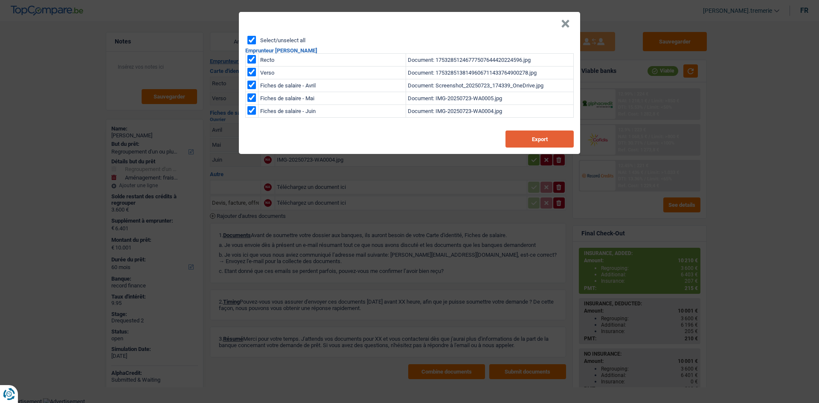 This screenshot has width=819, height=403. Describe the element at coordinates (490, 111) in the screenshot. I see `td: Document: IMG-20250723-WA0004.jpg` at that location.